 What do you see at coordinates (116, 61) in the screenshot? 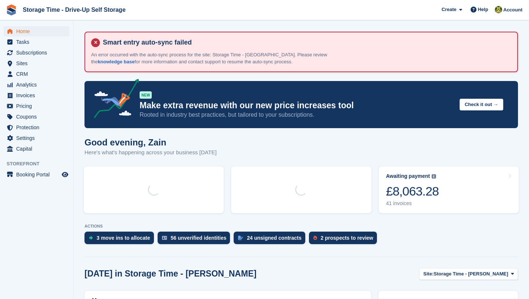
I see `a: knowledge base` at bounding box center [116, 61].